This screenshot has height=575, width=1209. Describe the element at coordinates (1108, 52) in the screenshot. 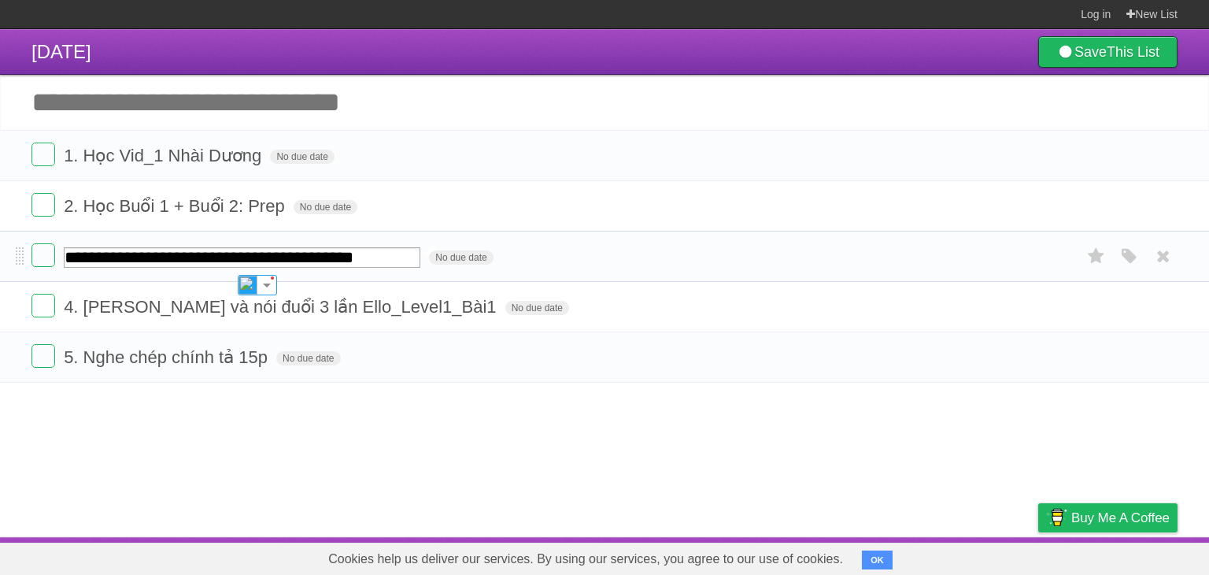

I see `a: SaveThis List` at that location.